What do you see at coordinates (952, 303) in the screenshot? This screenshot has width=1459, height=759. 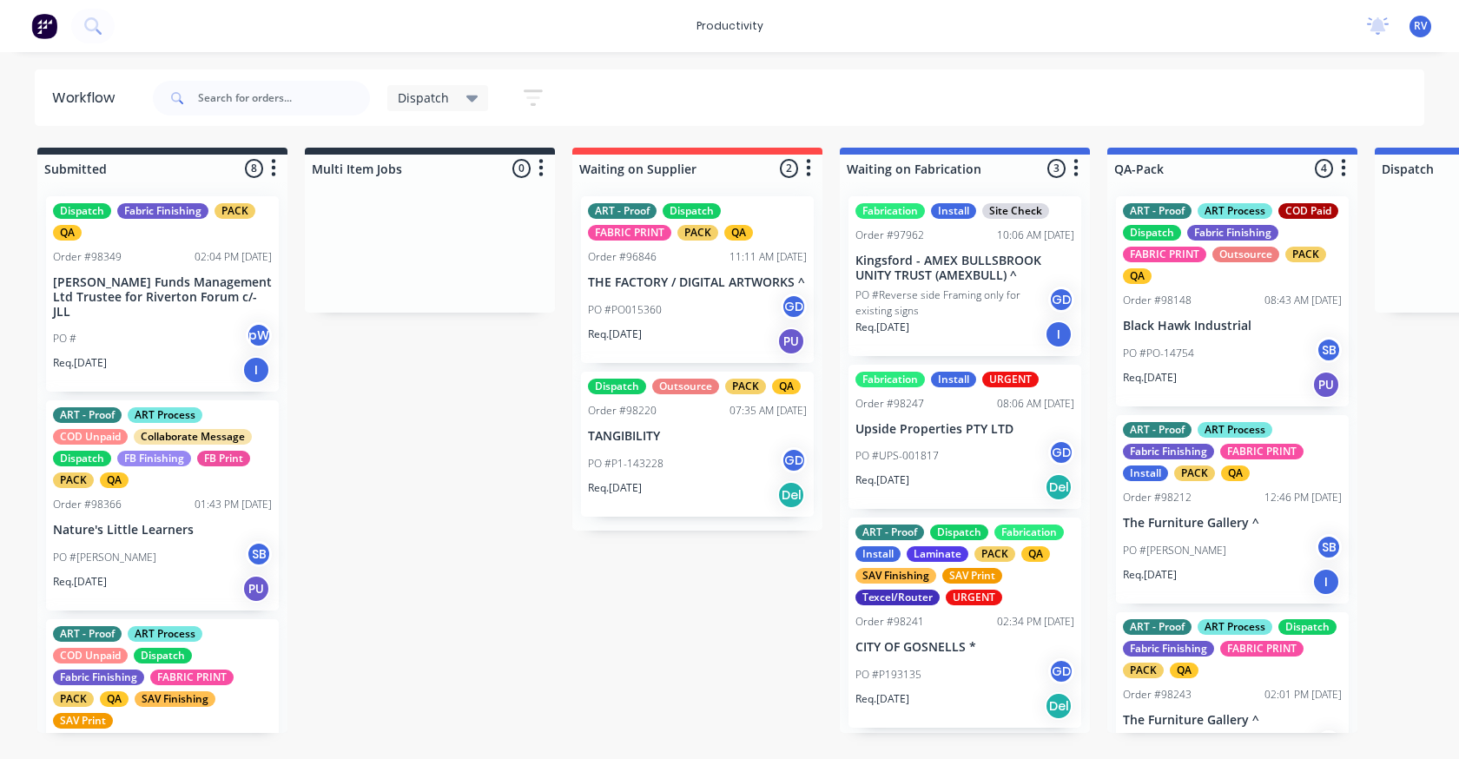 I see `p: PO #Reverse side Framing only for existing signs` at bounding box center [952, 303].